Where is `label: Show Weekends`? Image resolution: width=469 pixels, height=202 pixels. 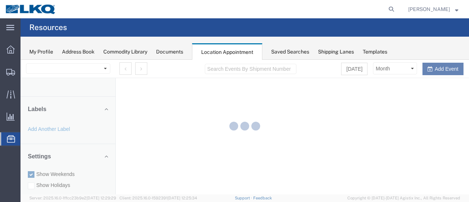 label: Show Weekends is located at coordinates (47, 114).